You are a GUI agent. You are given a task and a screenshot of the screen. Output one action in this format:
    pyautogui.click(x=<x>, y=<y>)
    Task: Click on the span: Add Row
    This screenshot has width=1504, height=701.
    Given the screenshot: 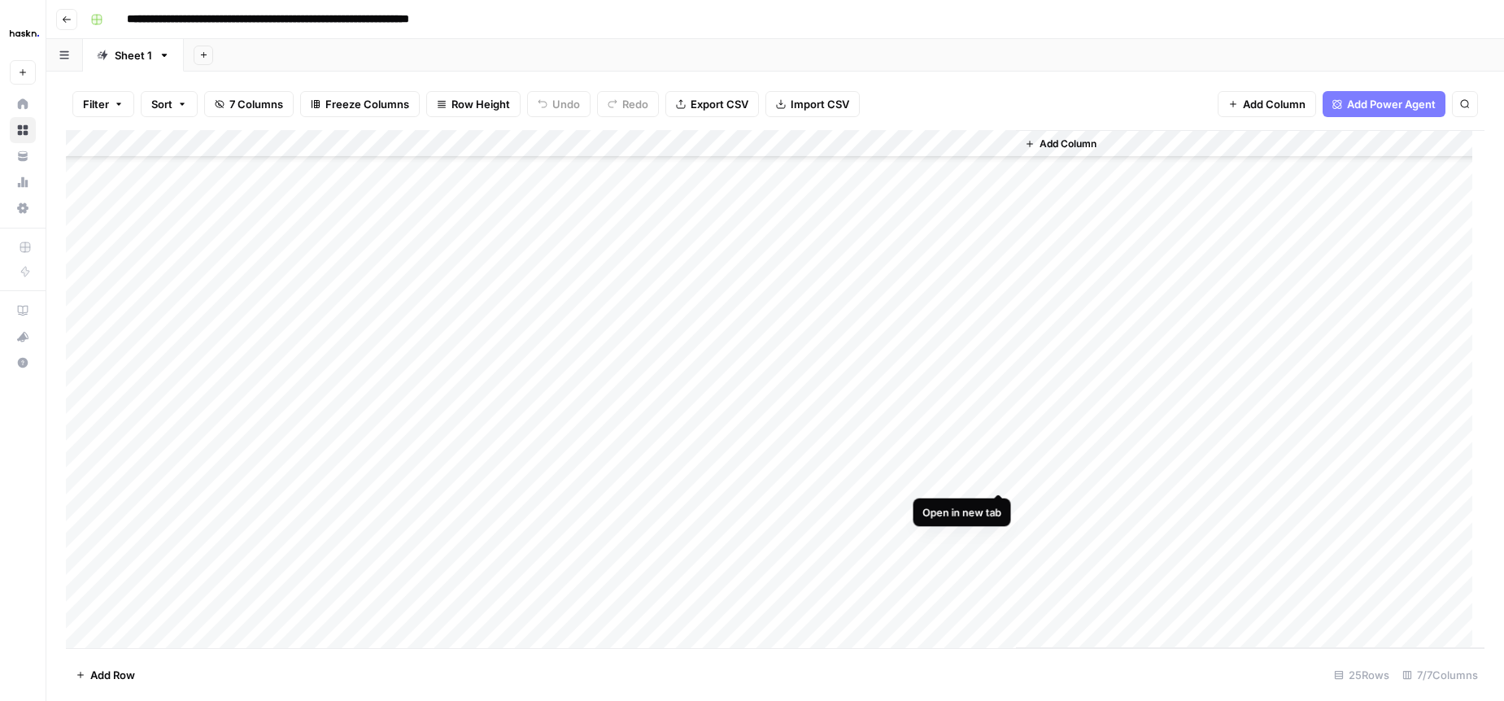 What is the action you would take?
    pyautogui.click(x=112, y=675)
    